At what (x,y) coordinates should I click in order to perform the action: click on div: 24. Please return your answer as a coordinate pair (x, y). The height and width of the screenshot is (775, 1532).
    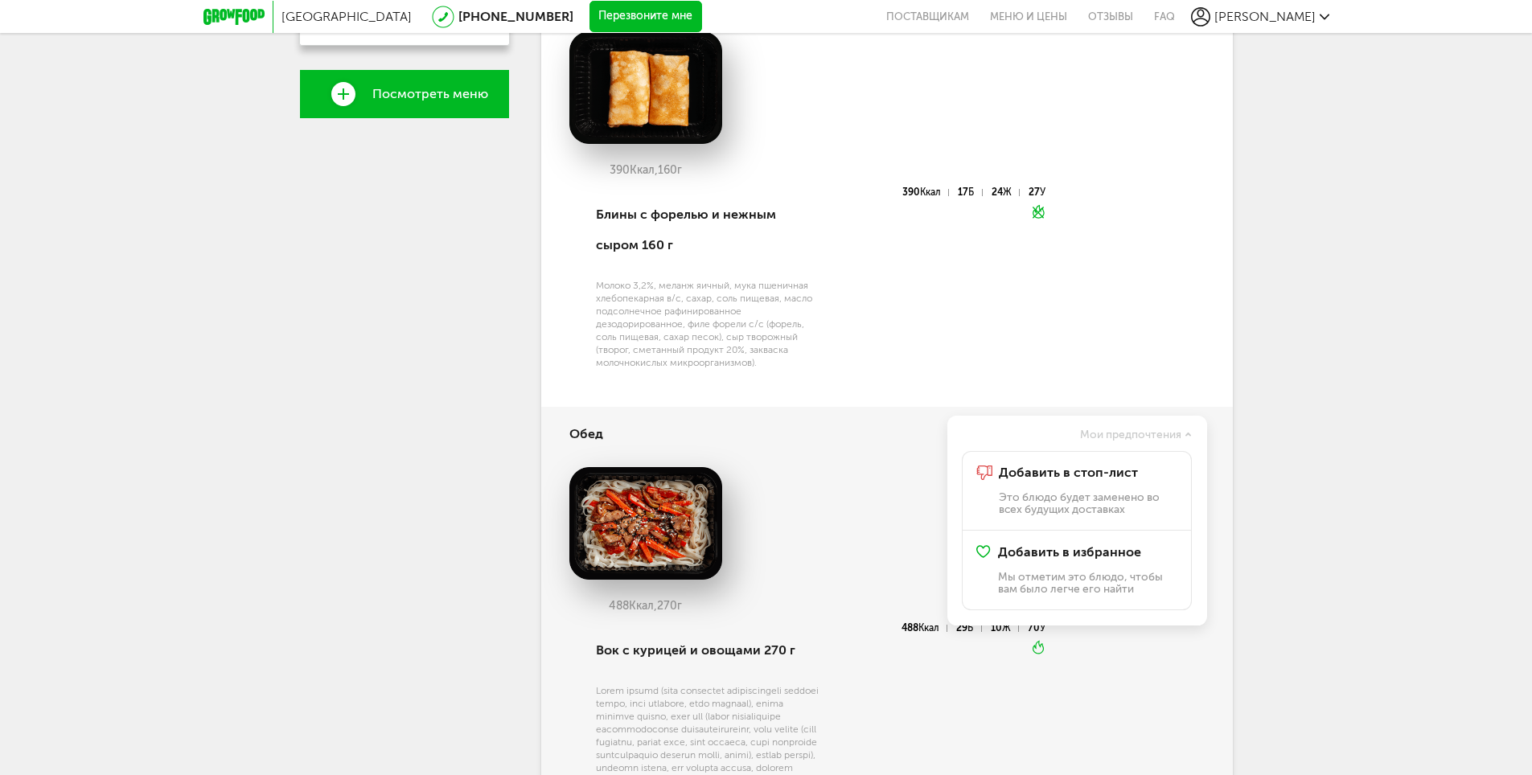
    Looking at the image, I should click on (1006, 192).